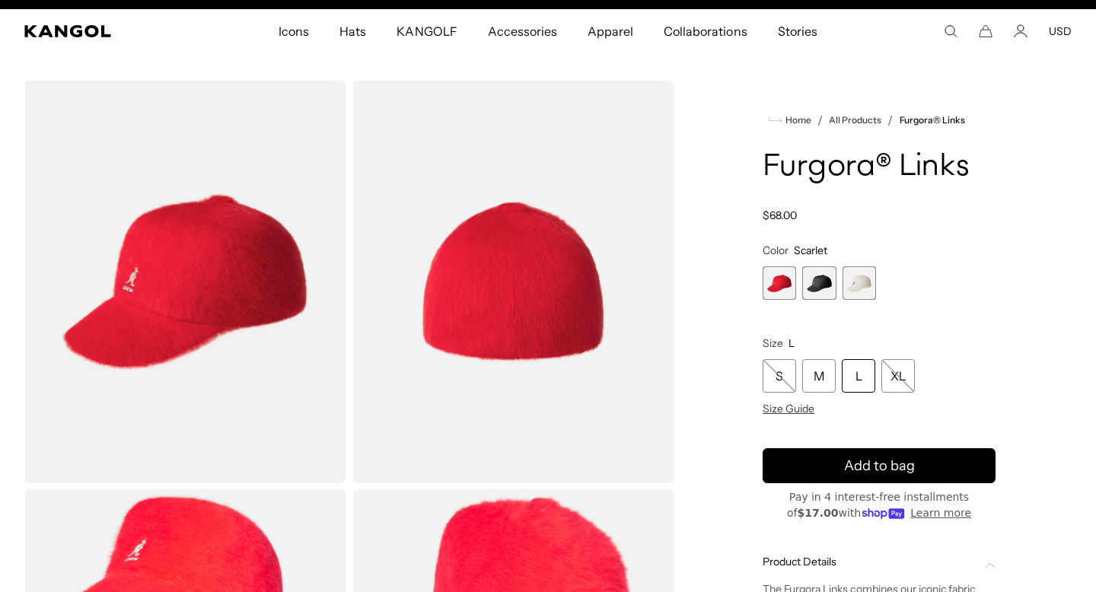 Image resolution: width=1096 pixels, height=592 pixels. Describe the element at coordinates (426, 31) in the screenshot. I see `a: KANGOLF` at that location.